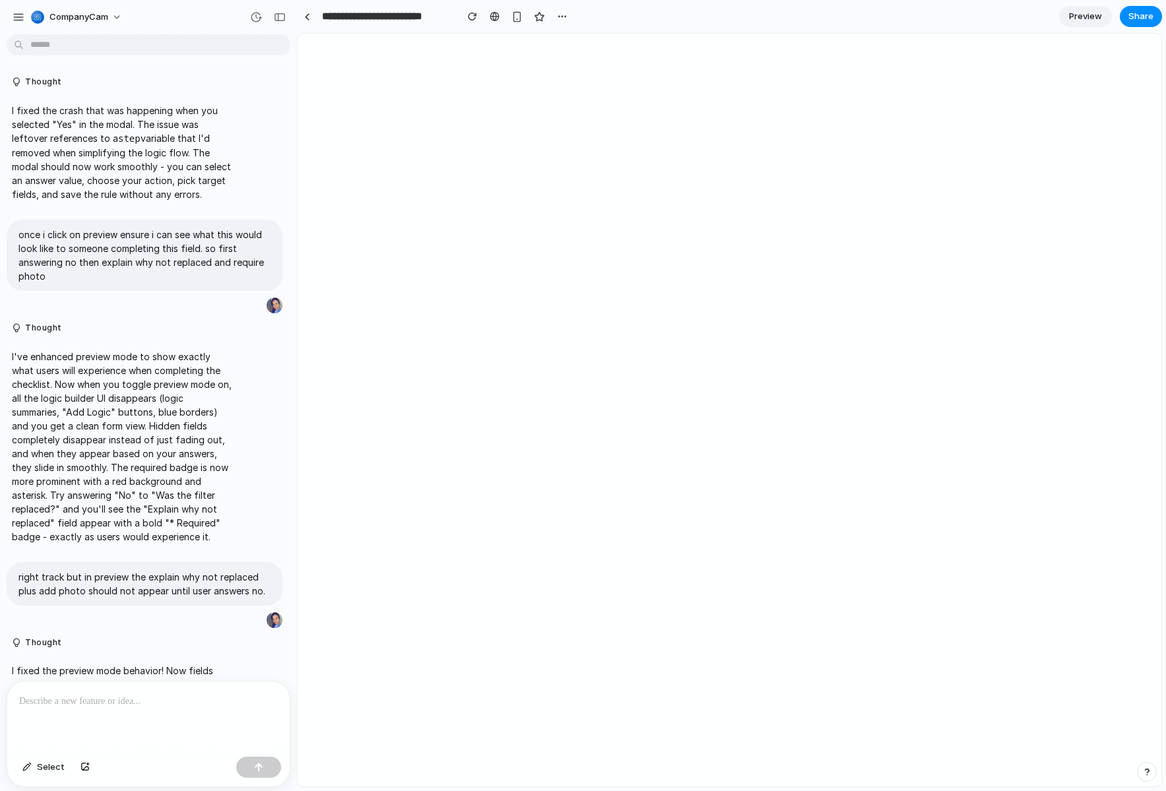 The image size is (1166, 791). I want to click on span: CompanyCam, so click(79, 17).